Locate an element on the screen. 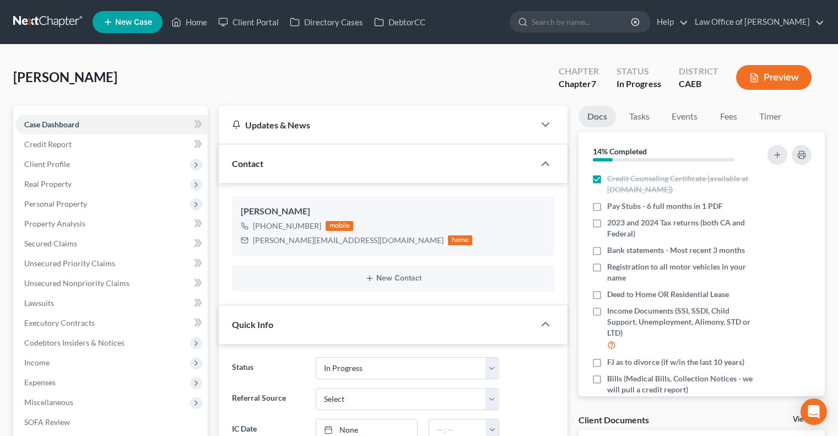 The image size is (838, 436). span: New Case is located at coordinates (133, 22).